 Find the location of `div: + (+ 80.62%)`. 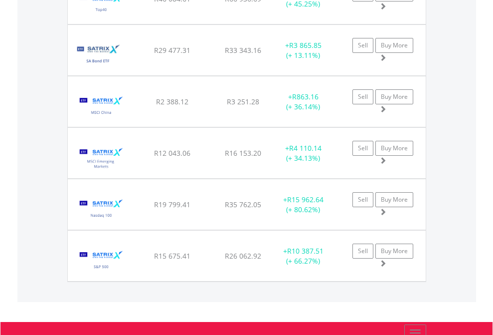

div: + (+ 80.62%) is located at coordinates (303, 204).